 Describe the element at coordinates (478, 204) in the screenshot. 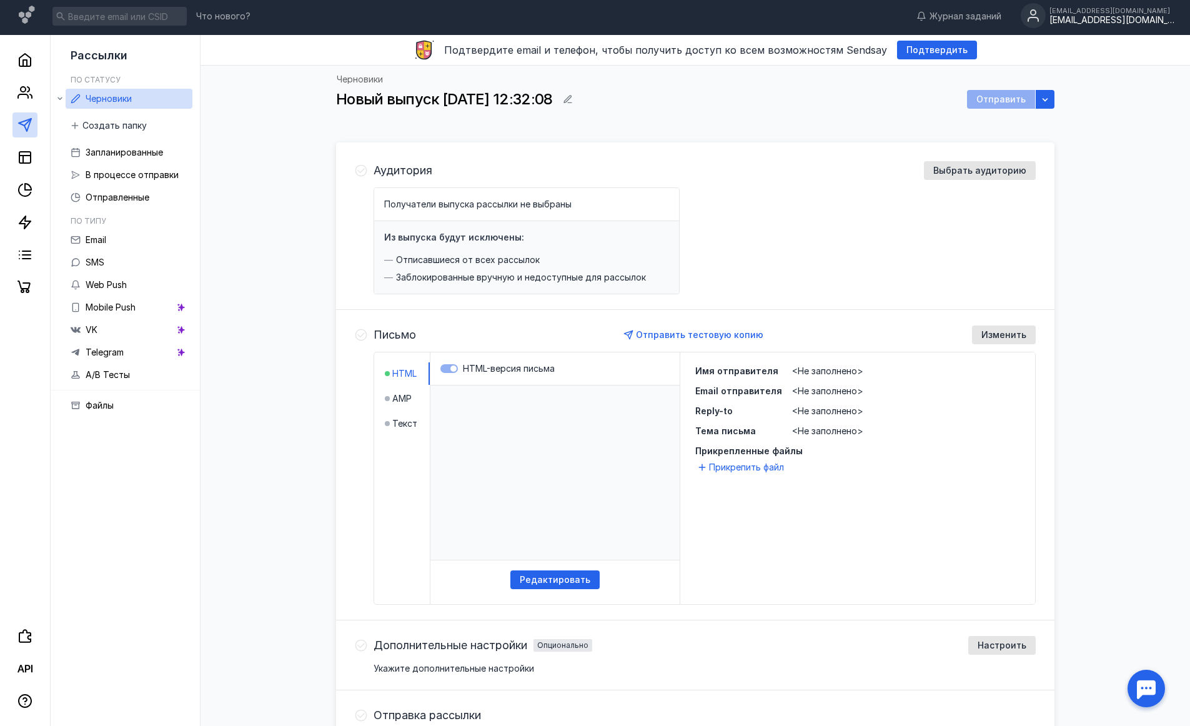

I see `span: Получатели выпуска рассылки не выбраны` at that location.